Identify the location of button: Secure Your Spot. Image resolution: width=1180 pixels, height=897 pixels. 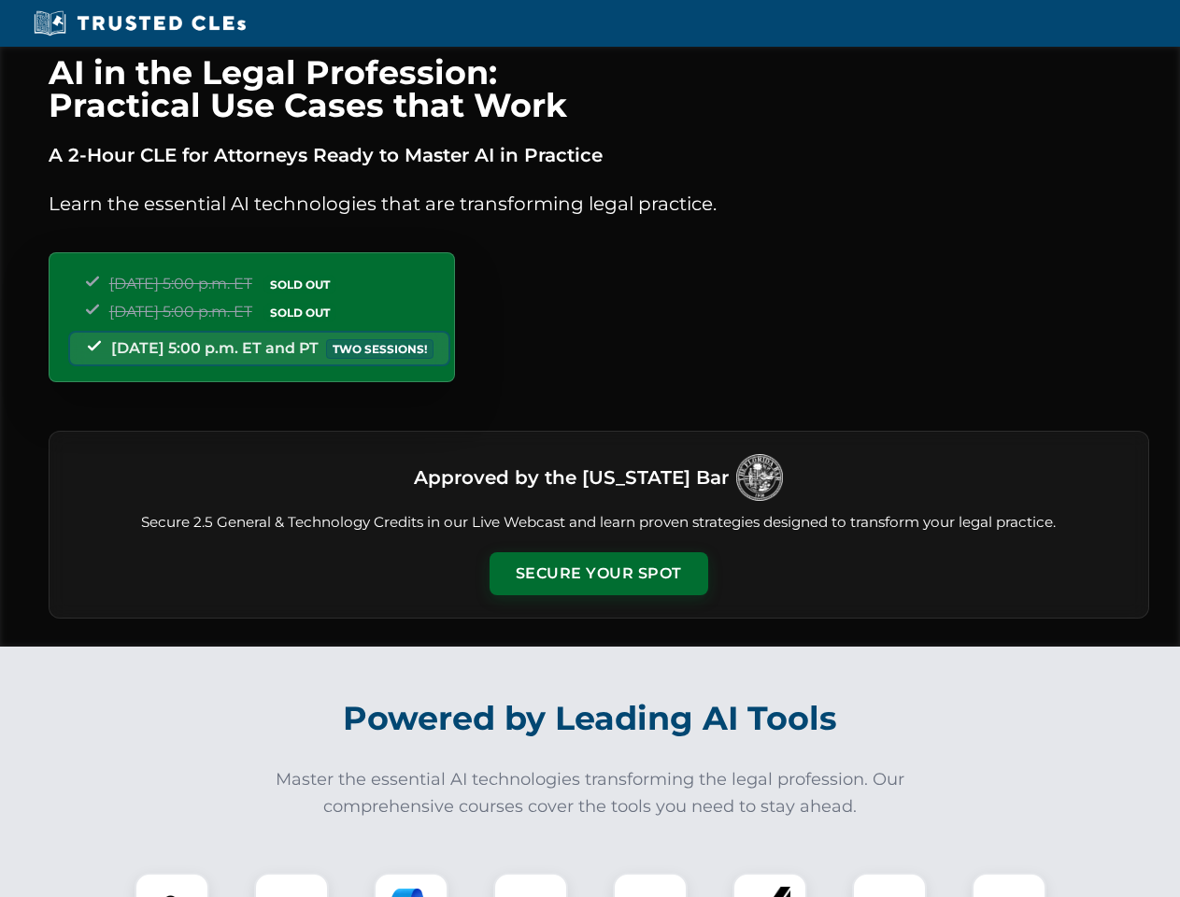
(599, 574).